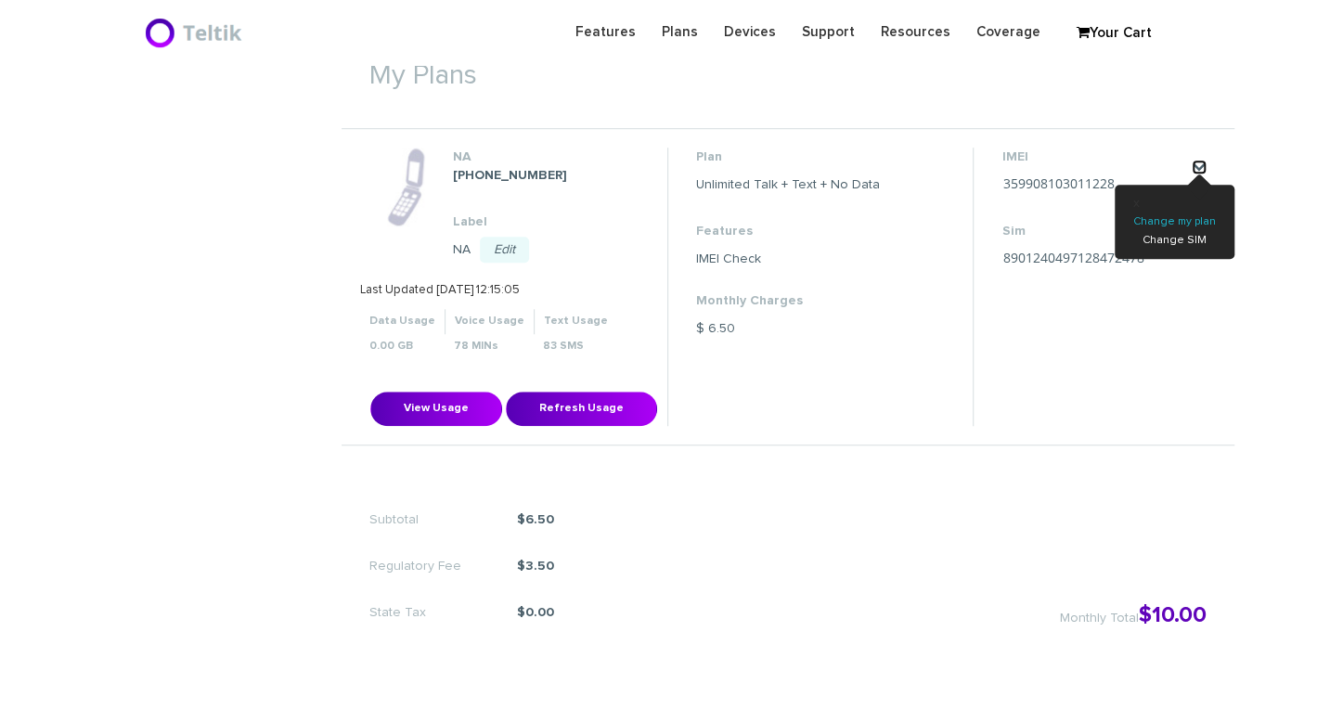  Describe the element at coordinates (1094, 157) in the screenshot. I see `dt: IMEI` at that location.